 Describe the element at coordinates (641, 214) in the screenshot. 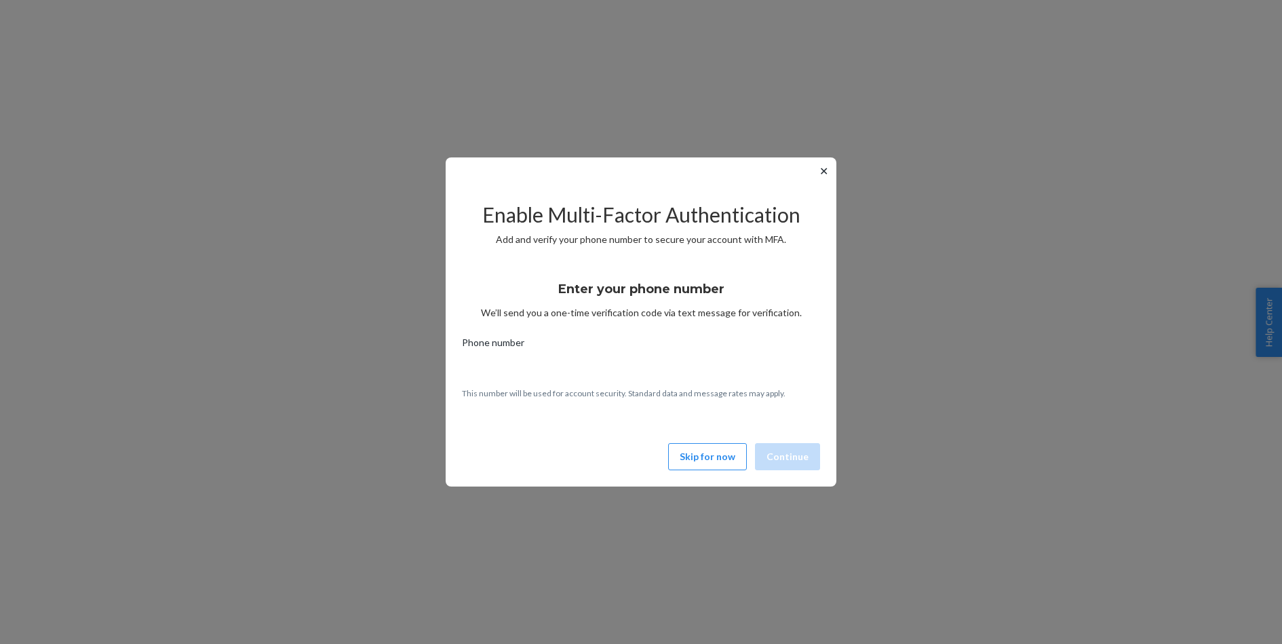

I see `h2: Enable Multi-Factor Authentication` at that location.